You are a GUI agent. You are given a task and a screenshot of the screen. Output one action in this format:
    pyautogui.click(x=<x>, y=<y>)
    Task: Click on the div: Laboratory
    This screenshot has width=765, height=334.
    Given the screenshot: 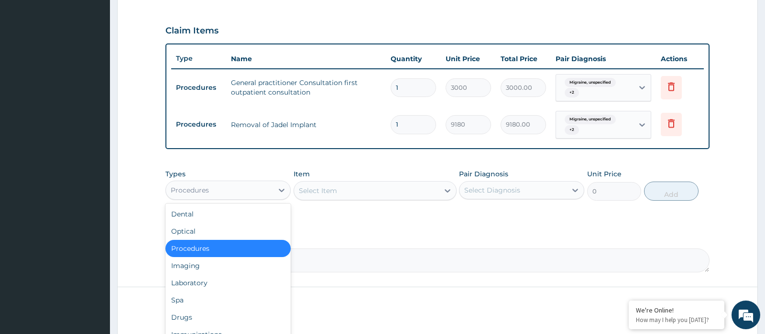 What is the action you would take?
    pyautogui.click(x=228, y=283)
    